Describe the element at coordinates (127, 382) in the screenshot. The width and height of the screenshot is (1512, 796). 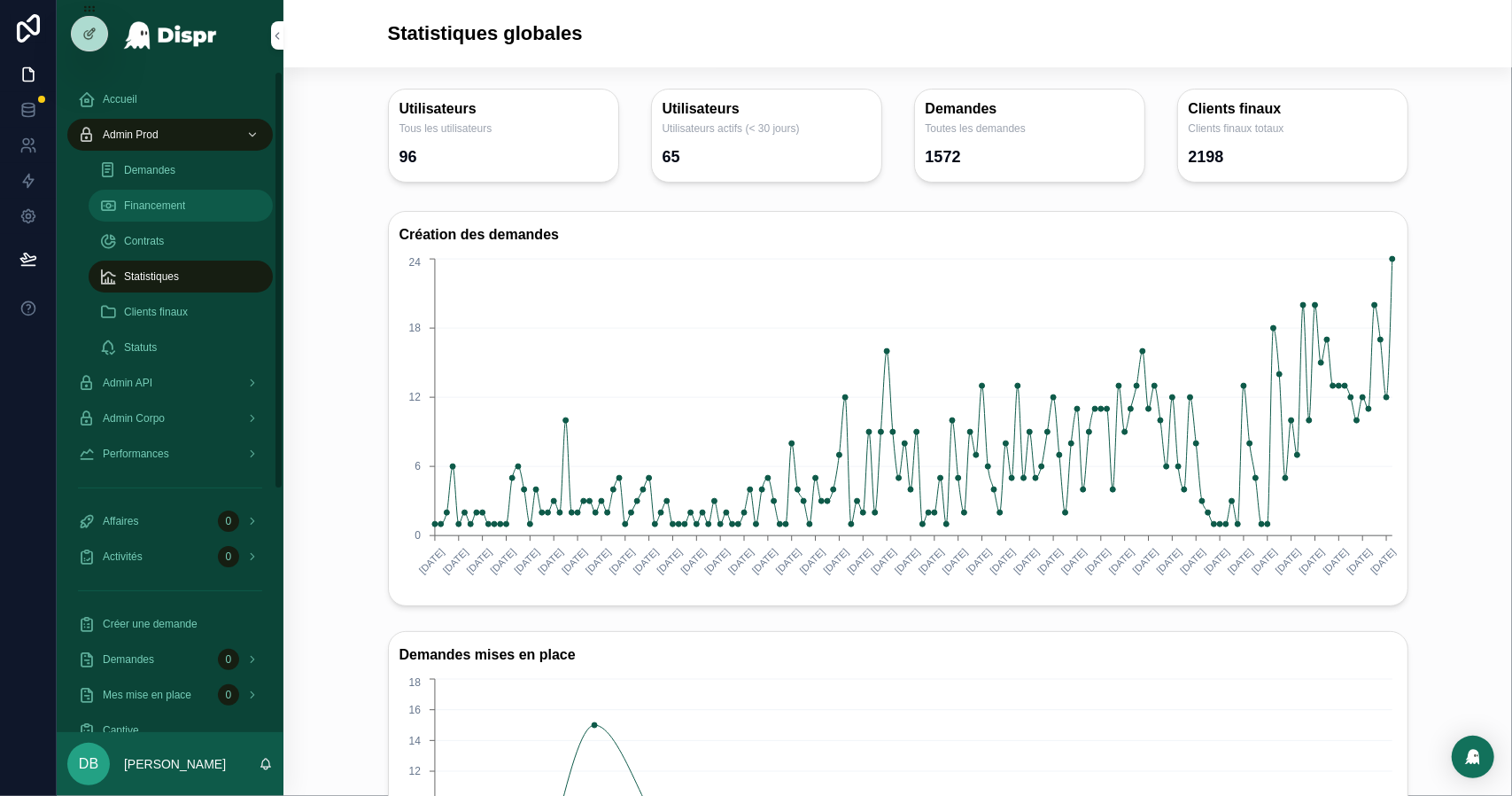
I see `span: Admin API` at that location.